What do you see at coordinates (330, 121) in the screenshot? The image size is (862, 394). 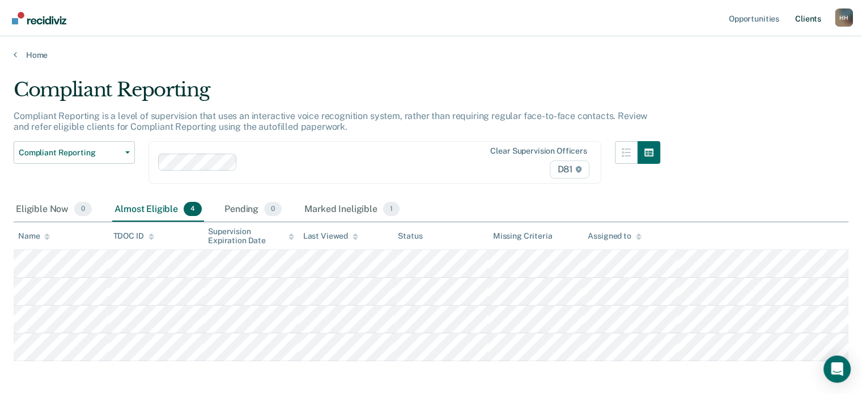 I see `p: Compliant Reporting is a level of supervision that uses an interactive voice recognition system, ...` at bounding box center [330, 121].